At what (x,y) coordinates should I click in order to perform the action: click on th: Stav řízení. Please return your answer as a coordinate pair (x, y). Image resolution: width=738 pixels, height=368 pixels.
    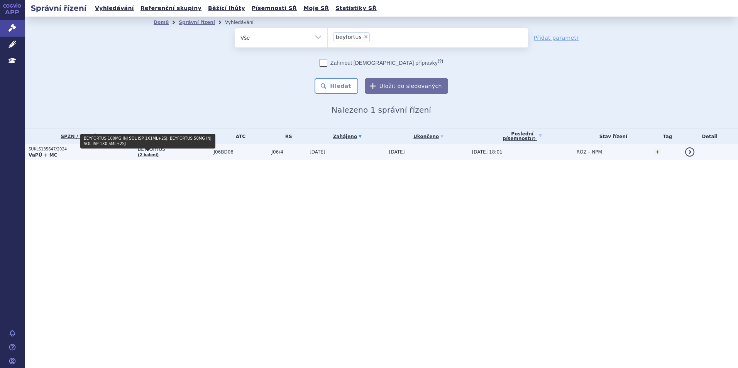
    Looking at the image, I should click on (612, 136).